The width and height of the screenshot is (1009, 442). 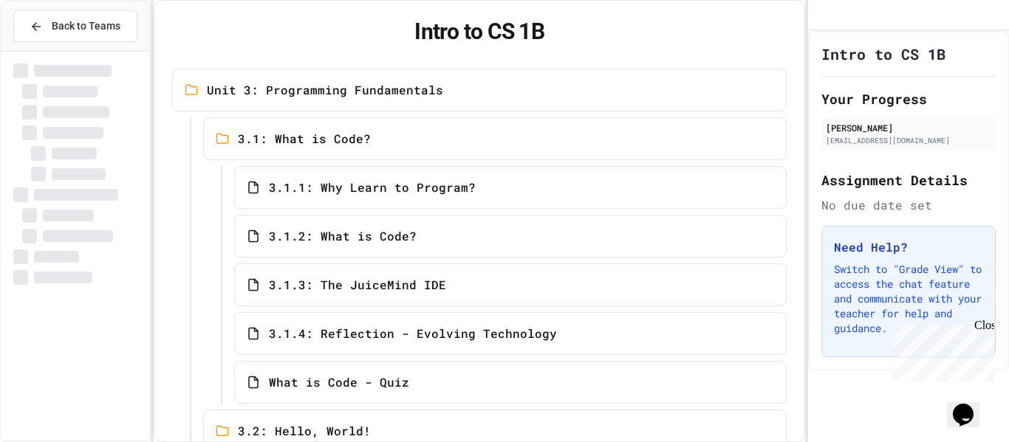 What do you see at coordinates (510, 236) in the screenshot?
I see `a: 3.1.2: What is Code?` at bounding box center [510, 236].